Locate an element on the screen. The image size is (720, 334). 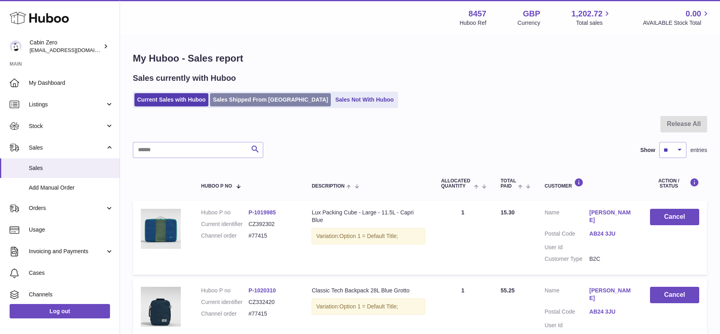
td: 1 is located at coordinates (463, 238).